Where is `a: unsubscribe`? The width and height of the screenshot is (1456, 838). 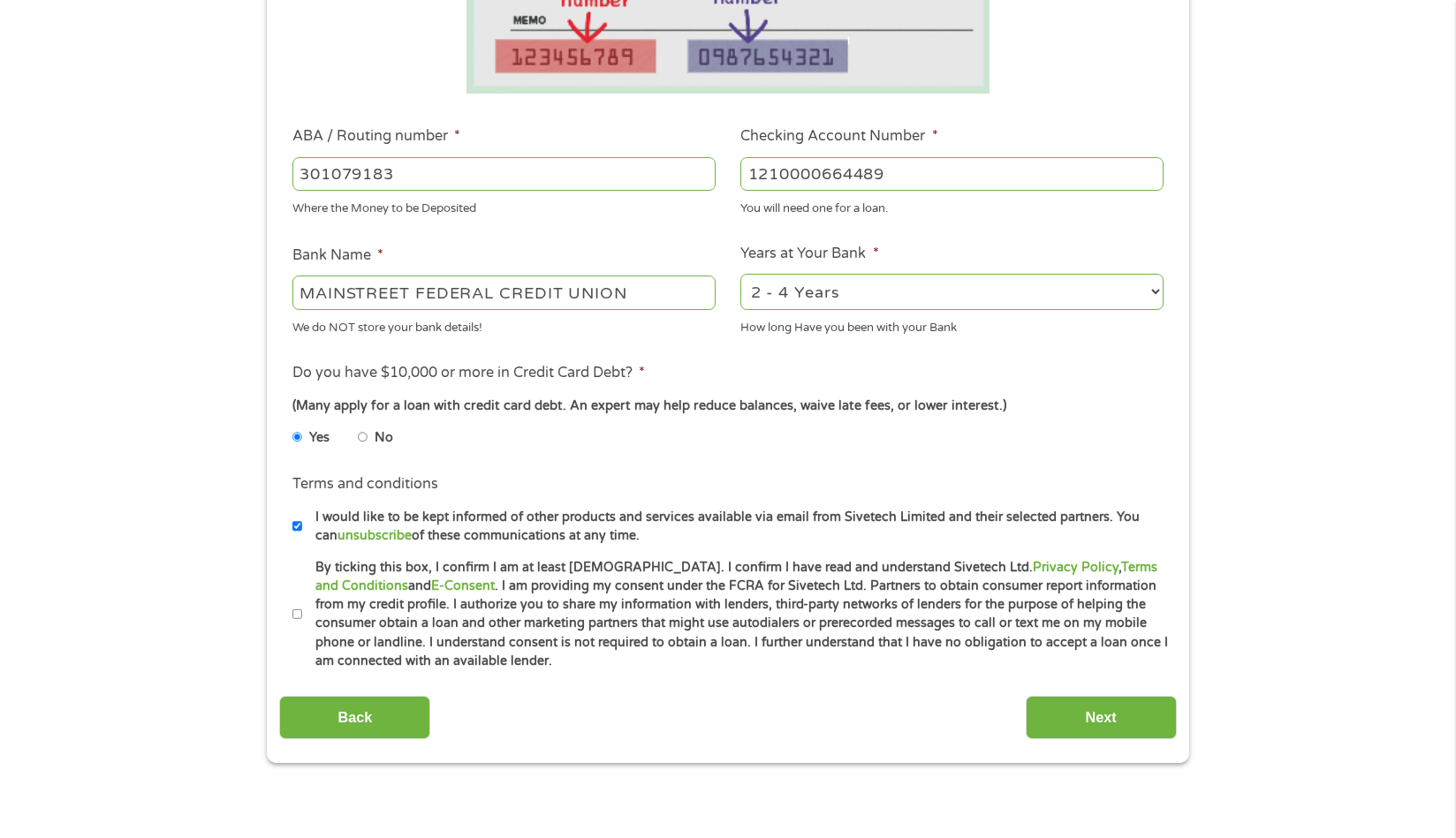 a: unsubscribe is located at coordinates (375, 535).